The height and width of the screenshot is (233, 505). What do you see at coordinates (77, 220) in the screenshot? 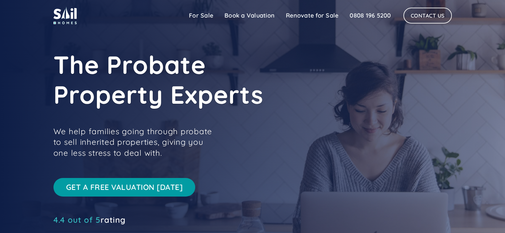
I see `span: 4.4 out of 5` at bounding box center [77, 220].